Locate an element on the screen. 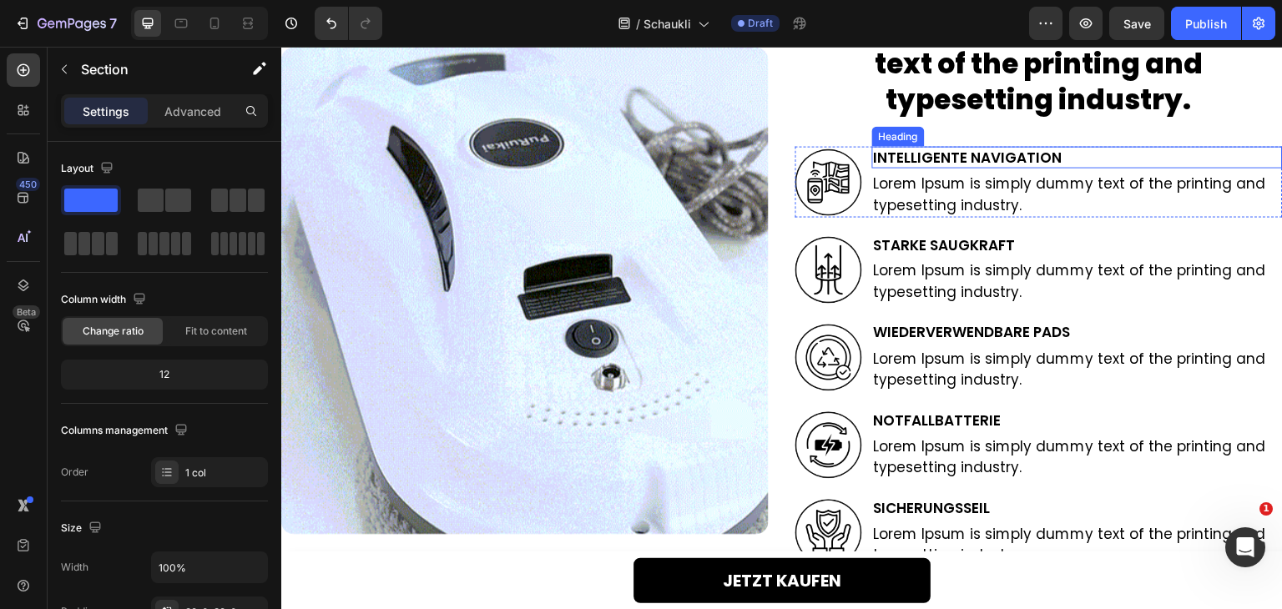 This screenshot has height=609, width=1282. img: gempages_583902466479751911-cd011a18-691a-4c66-99fc-403f99a7472f.webp is located at coordinates (547, 398).